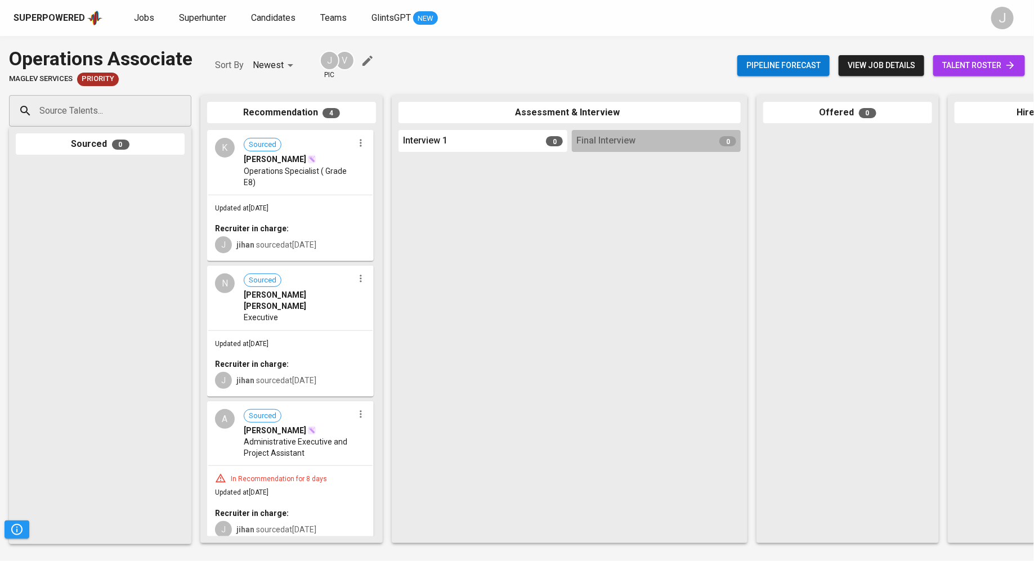  What do you see at coordinates (784, 65) in the screenshot?
I see `span: Pipeline forecast` at bounding box center [784, 65].